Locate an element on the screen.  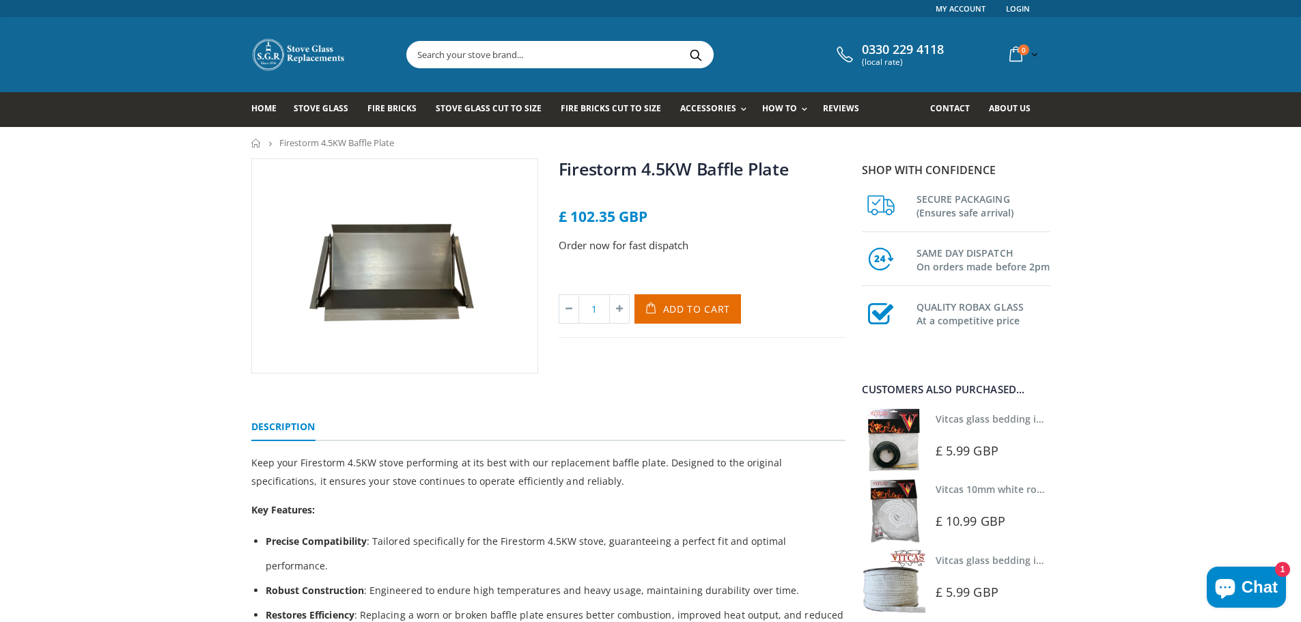
strong: Key Features: is located at coordinates (283, 509).